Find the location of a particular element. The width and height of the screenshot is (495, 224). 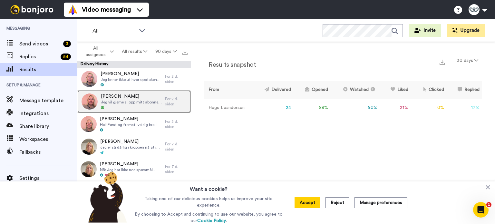

button: Export a summary of each team member’s results that match this filter now. is located at coordinates (442, 62).